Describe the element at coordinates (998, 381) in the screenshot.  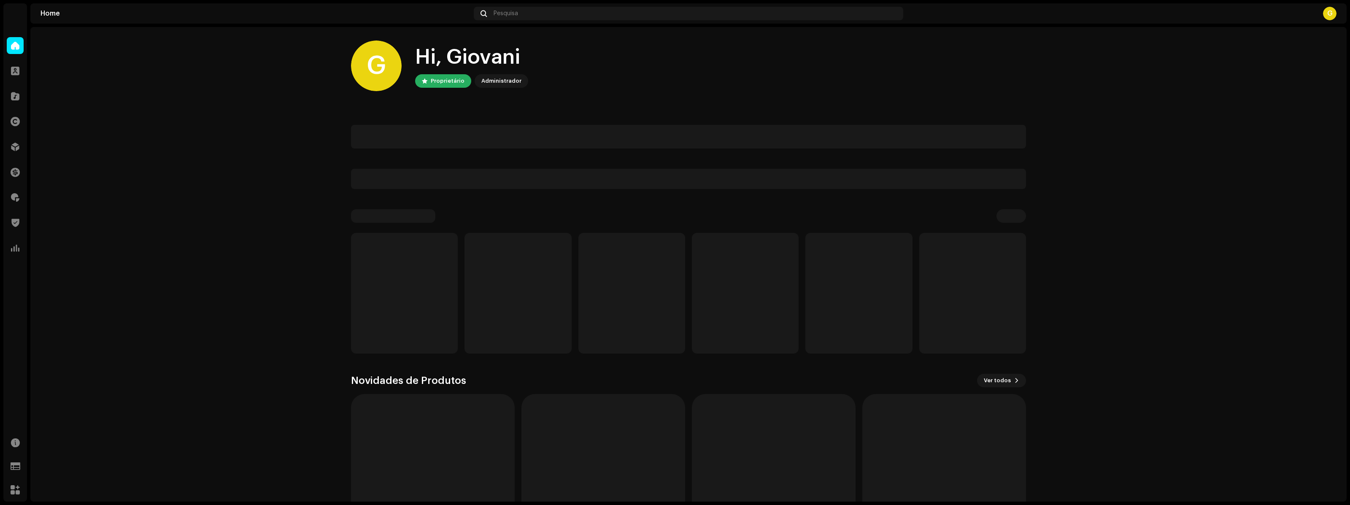
I see `span: Ver todos` at that location.